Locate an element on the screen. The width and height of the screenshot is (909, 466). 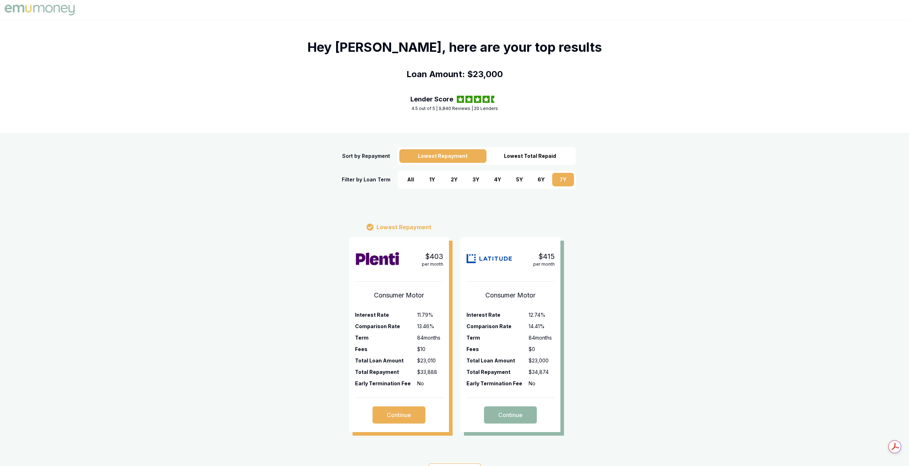
td: 11.79 % is located at coordinates (430, 315).